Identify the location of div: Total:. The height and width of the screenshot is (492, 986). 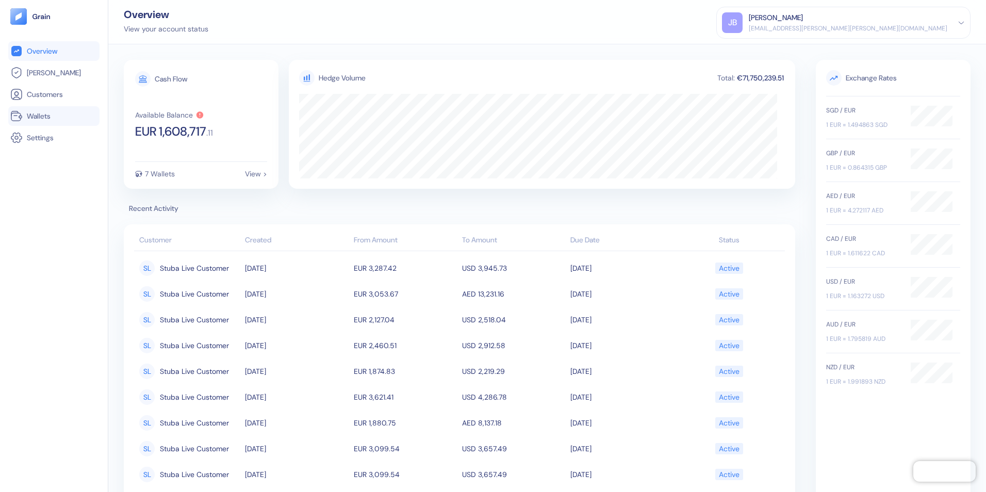
(726, 78).